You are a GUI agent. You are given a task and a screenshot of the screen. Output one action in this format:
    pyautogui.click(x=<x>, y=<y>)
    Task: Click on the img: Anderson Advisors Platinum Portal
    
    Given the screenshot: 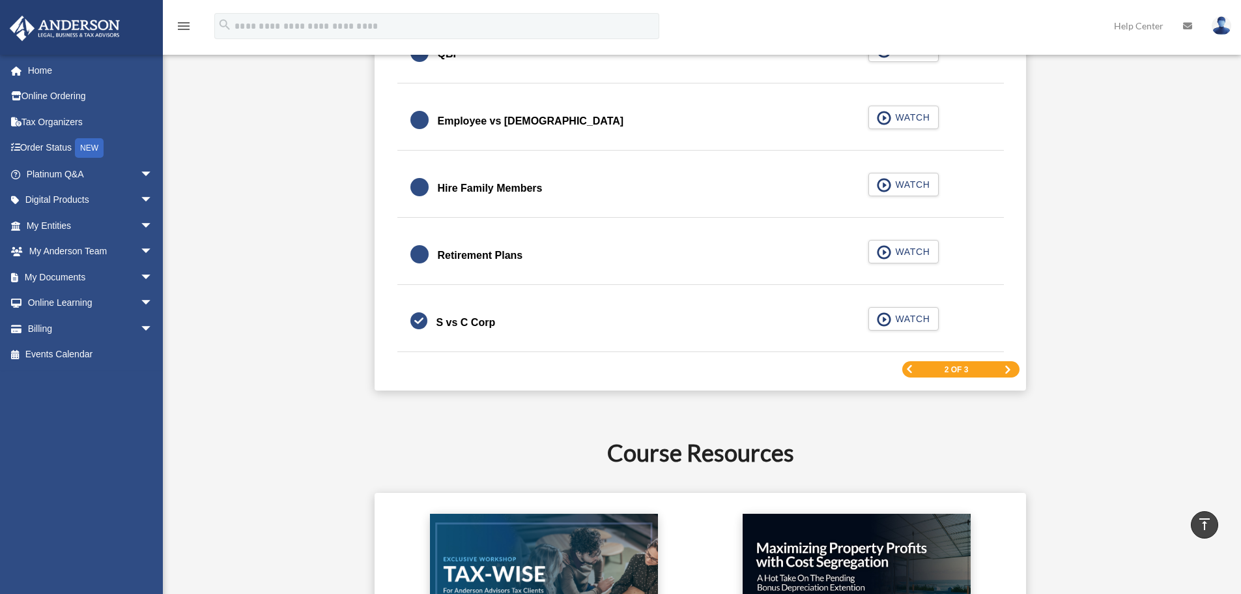 What is the action you would take?
    pyautogui.click(x=65, y=28)
    